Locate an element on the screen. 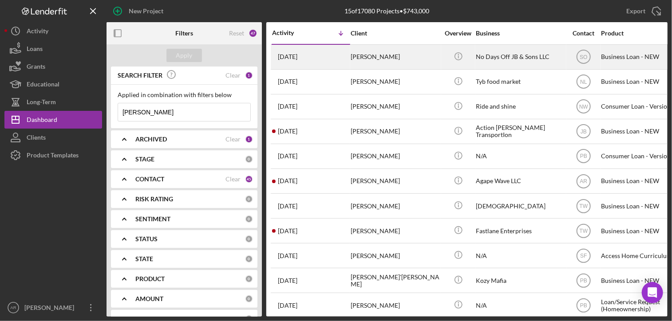 The image size is (672, 321). a: Long-Term is located at coordinates (53, 102).